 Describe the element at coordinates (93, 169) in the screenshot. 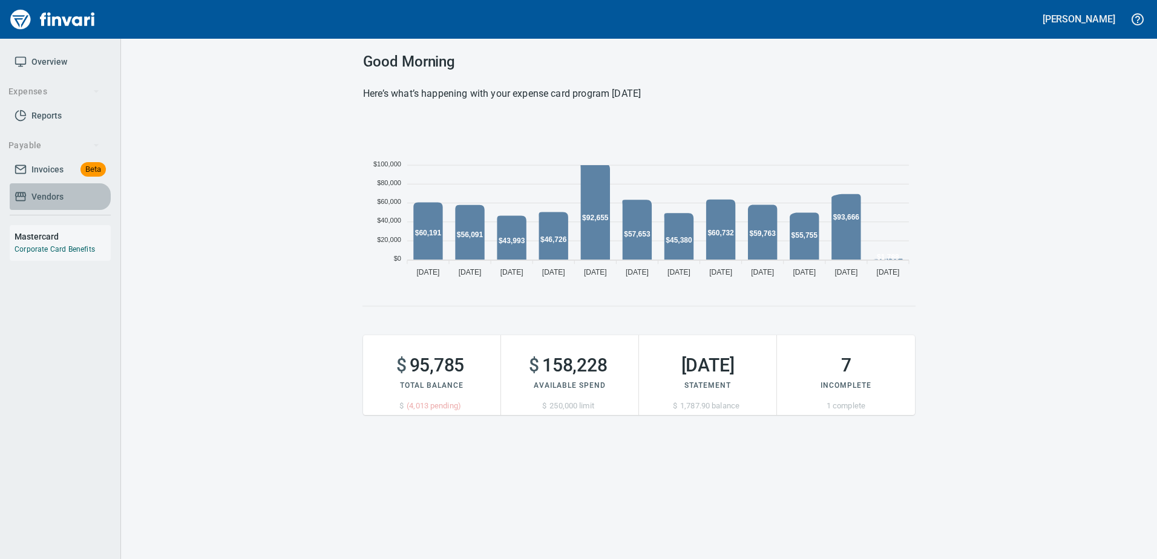

I see `span: Beta` at that location.